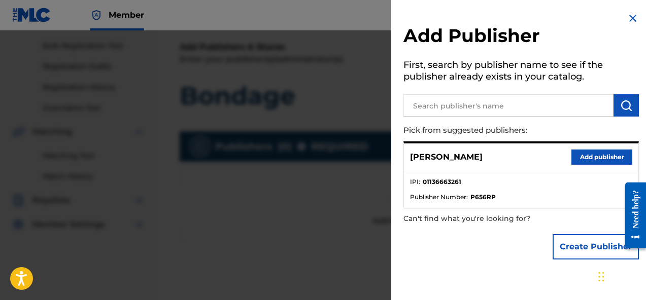 The width and height of the screenshot is (646, 300). I want to click on img: MLC Logo, so click(31, 15).